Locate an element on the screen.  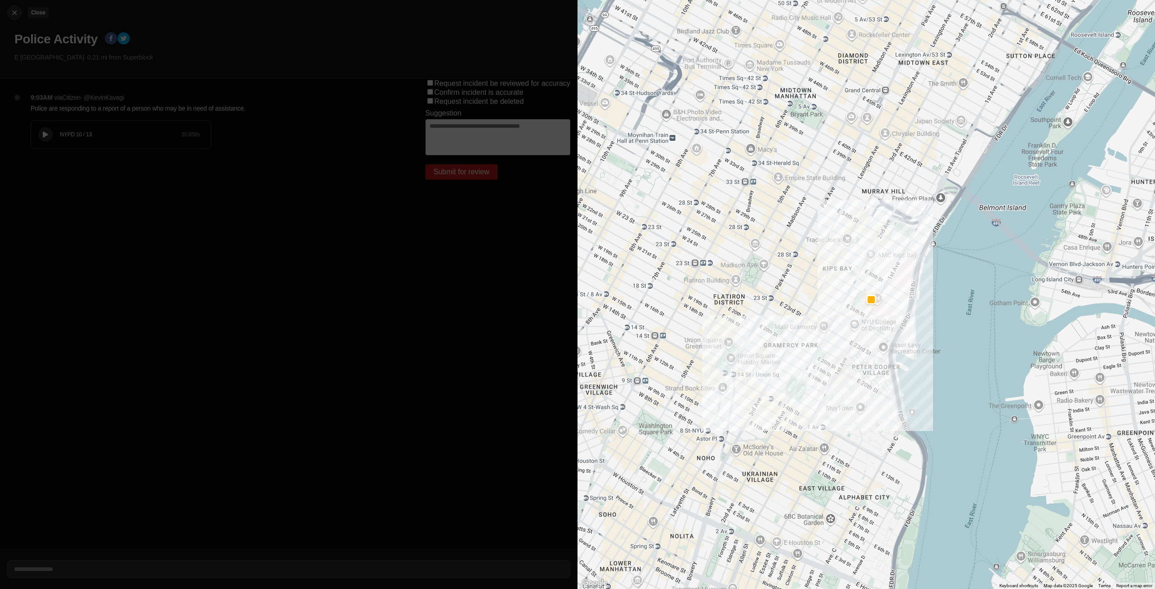
label: Request incident be deleted is located at coordinates (479, 101).